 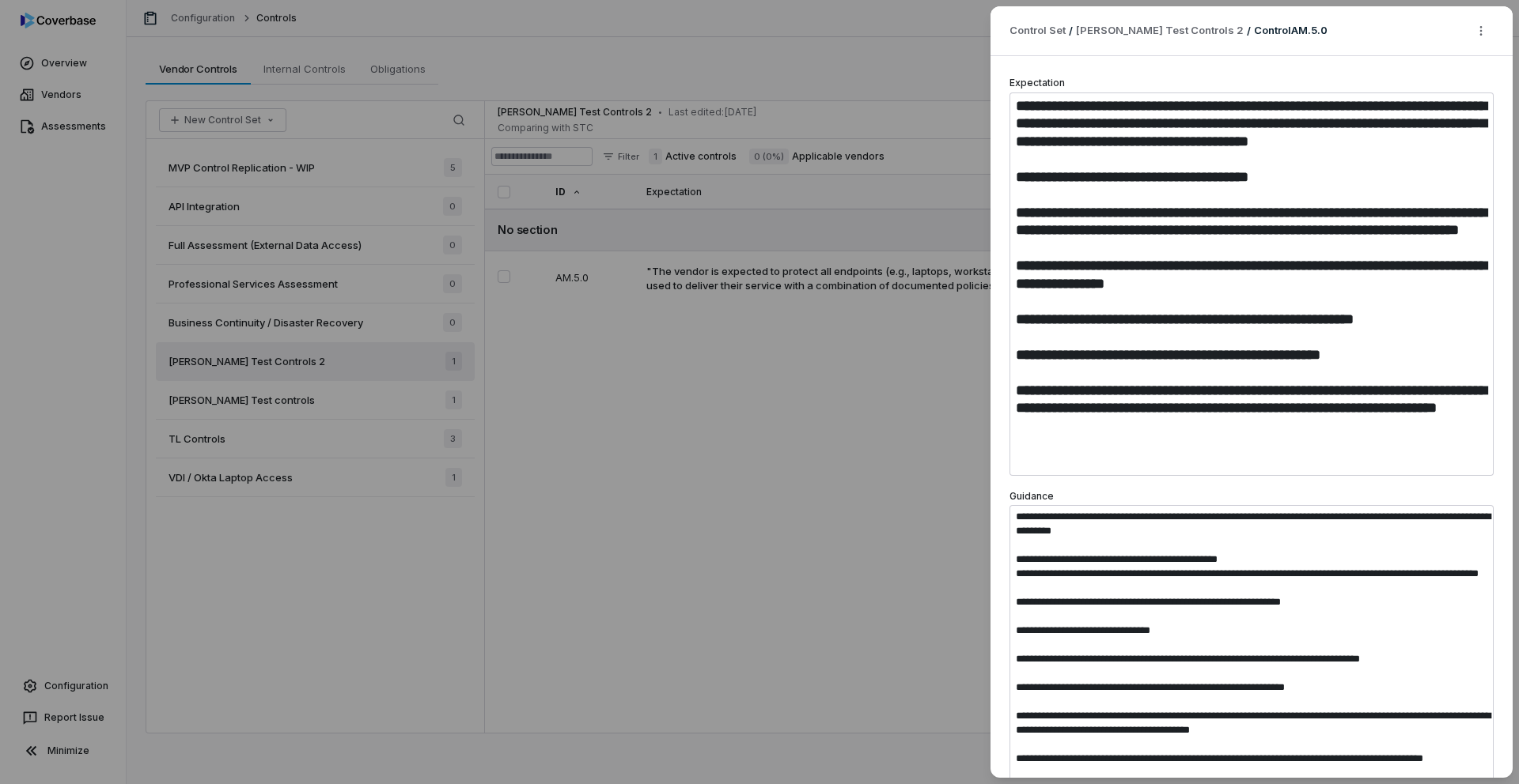 What do you see at coordinates (1290, 30) in the screenshot?
I see `span: Control AM.5.0` at bounding box center [1290, 30].